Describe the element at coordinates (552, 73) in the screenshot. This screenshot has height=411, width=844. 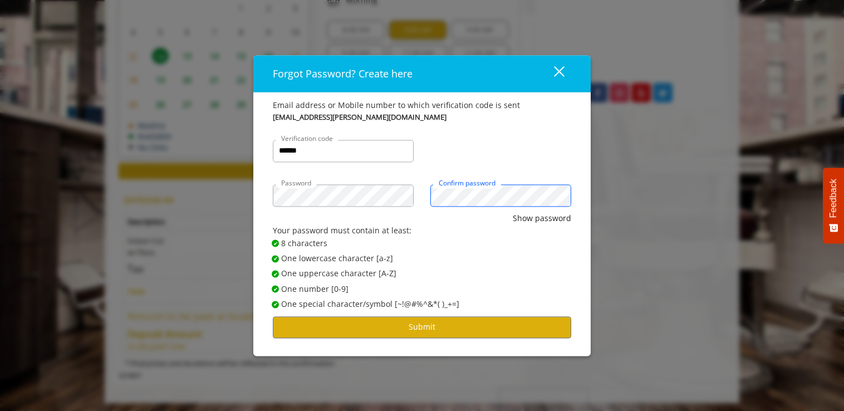
I see `div: close dialog` at that location.